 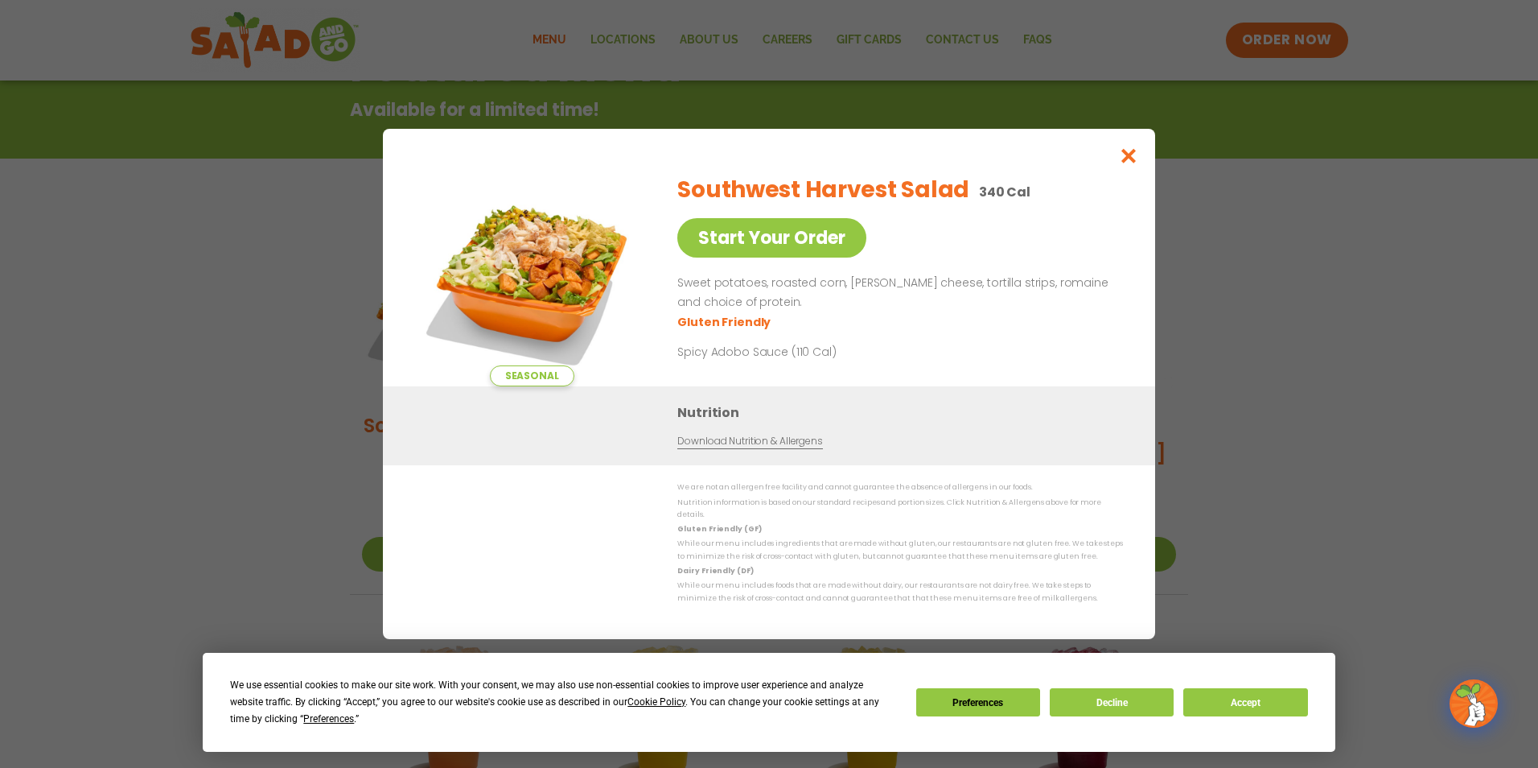 What do you see at coordinates (1005, 192) in the screenshot?
I see `p: 340 Cal` at bounding box center [1005, 192].